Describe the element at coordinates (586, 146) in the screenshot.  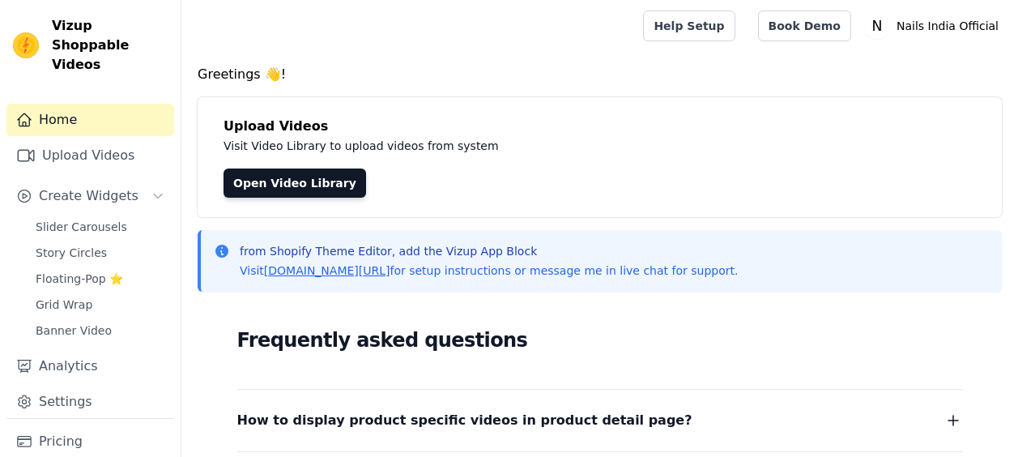
I see `p: Visit Video Library to upload videos from system` at that location.